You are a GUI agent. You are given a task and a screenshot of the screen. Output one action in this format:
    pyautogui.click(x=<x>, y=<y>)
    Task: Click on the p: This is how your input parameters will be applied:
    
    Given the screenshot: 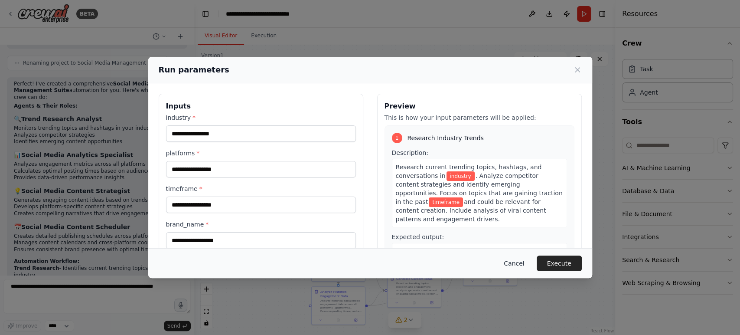 What is the action you would take?
    pyautogui.click(x=480, y=118)
    